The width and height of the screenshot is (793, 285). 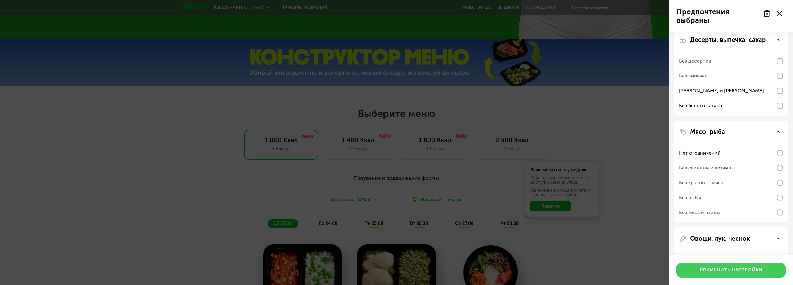 I want to click on div: Нет ограничений, so click(x=700, y=153).